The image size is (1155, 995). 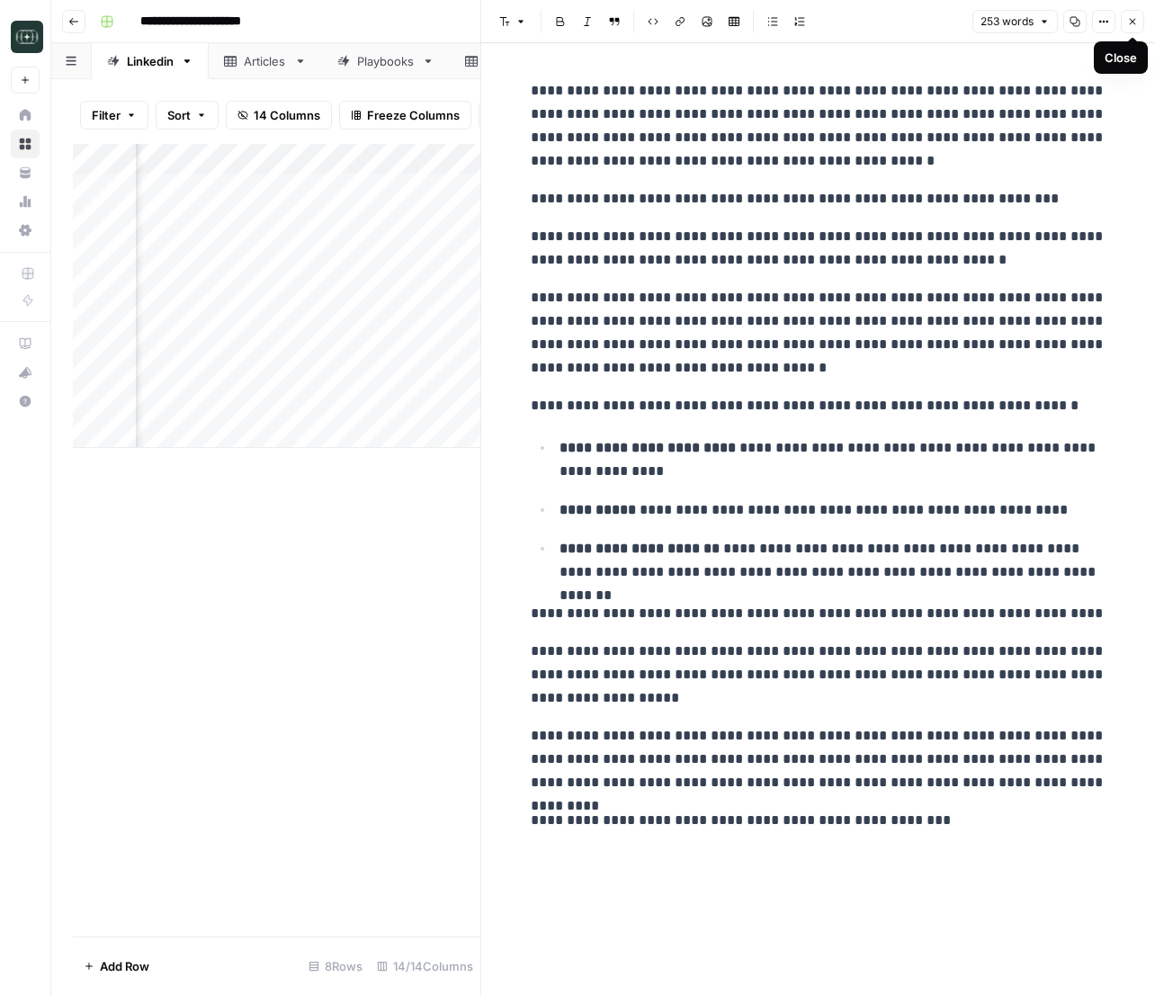 I want to click on button: Workspace: Catalyst, so click(x=25, y=37).